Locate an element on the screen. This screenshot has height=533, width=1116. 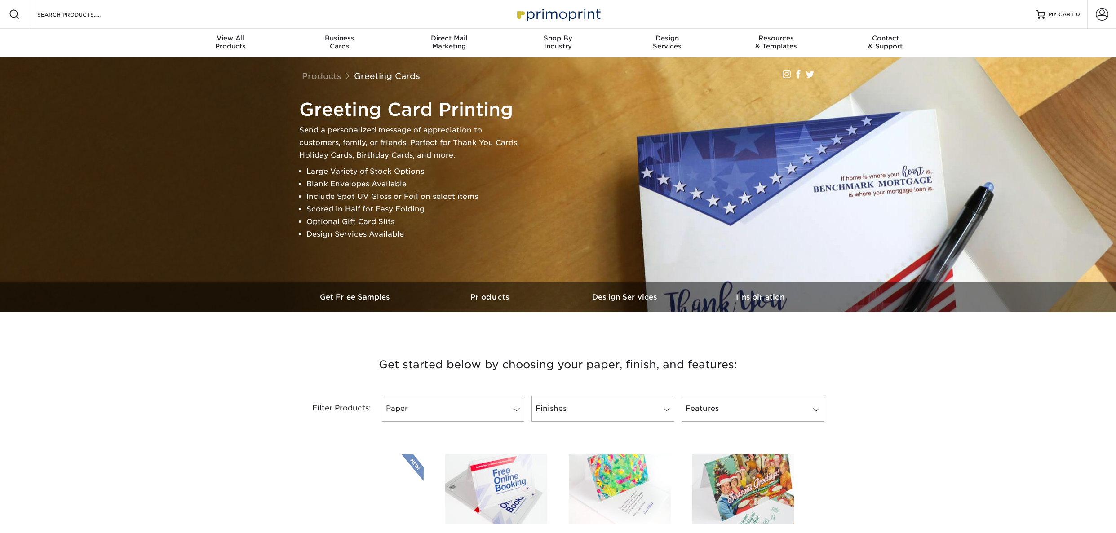
div: & Support is located at coordinates (885, 42).